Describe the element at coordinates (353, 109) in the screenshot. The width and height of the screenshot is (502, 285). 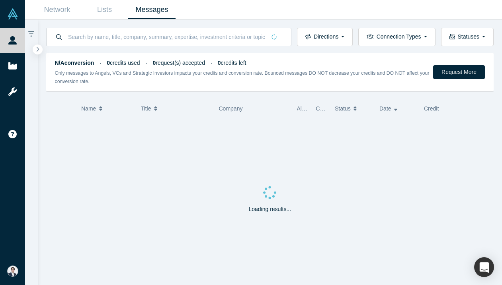
I see `button: Status` at that location.